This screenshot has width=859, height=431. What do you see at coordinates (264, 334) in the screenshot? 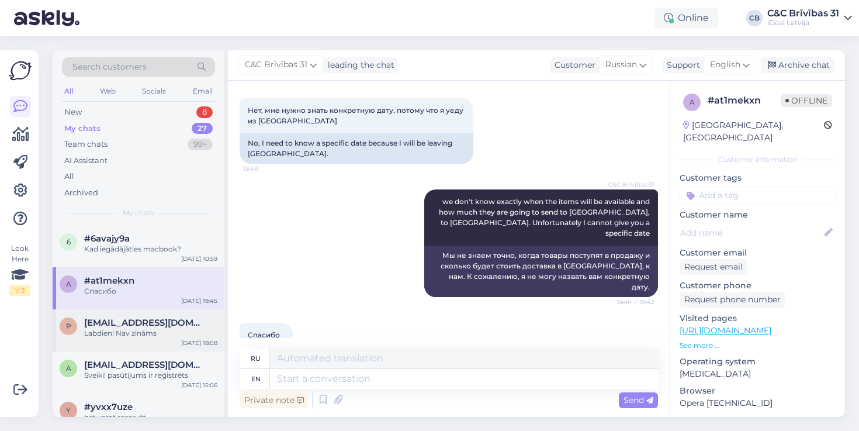
I see `span: Спасибо` at bounding box center [264, 334].